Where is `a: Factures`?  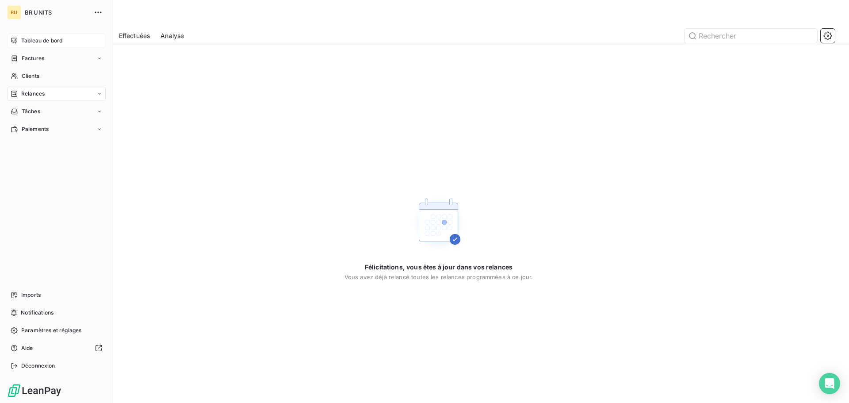 a: Factures is located at coordinates (56, 58).